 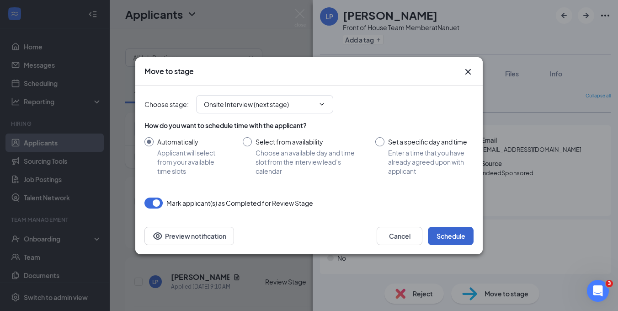 What do you see at coordinates (189, 236) in the screenshot?
I see `button: Preview notificationEye` at bounding box center [189, 236].